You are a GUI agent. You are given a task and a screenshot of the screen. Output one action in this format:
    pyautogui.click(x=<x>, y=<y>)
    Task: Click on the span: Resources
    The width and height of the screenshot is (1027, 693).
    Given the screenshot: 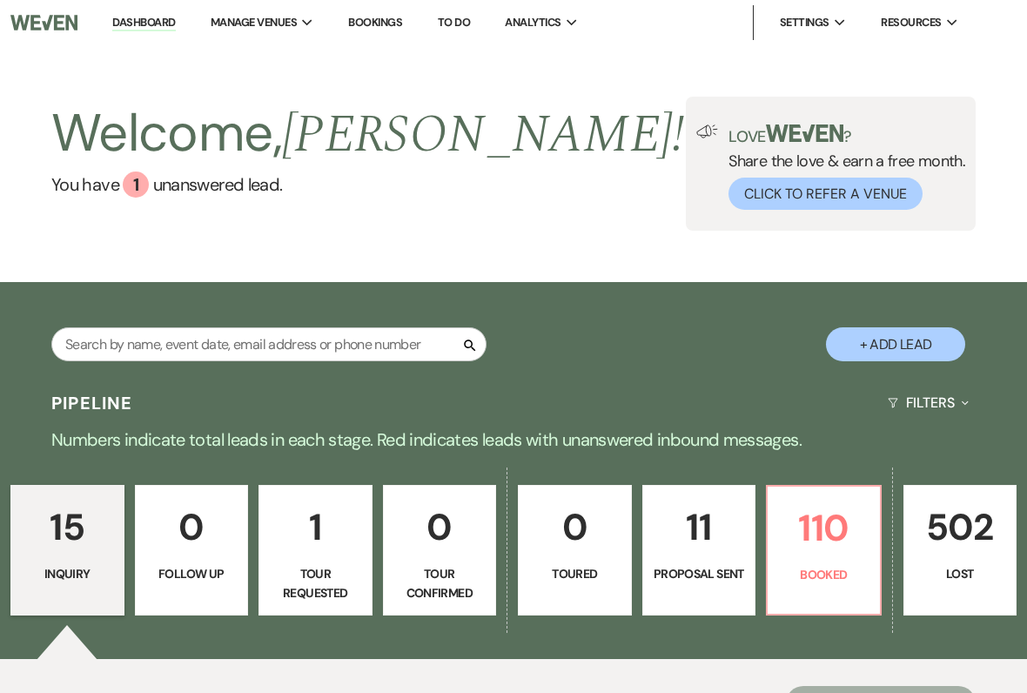 What is the action you would take?
    pyautogui.click(x=910, y=23)
    